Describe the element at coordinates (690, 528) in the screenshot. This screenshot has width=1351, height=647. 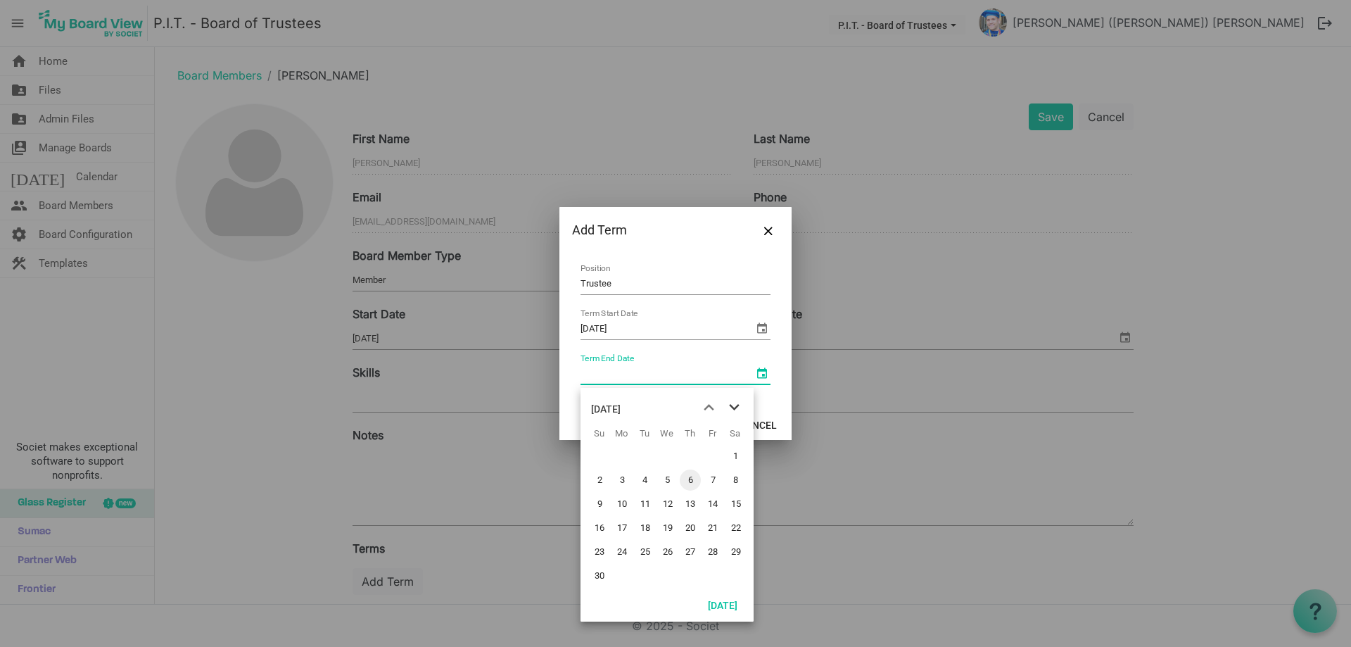
I see `span: Thursday, November 20, 2025` at that location.